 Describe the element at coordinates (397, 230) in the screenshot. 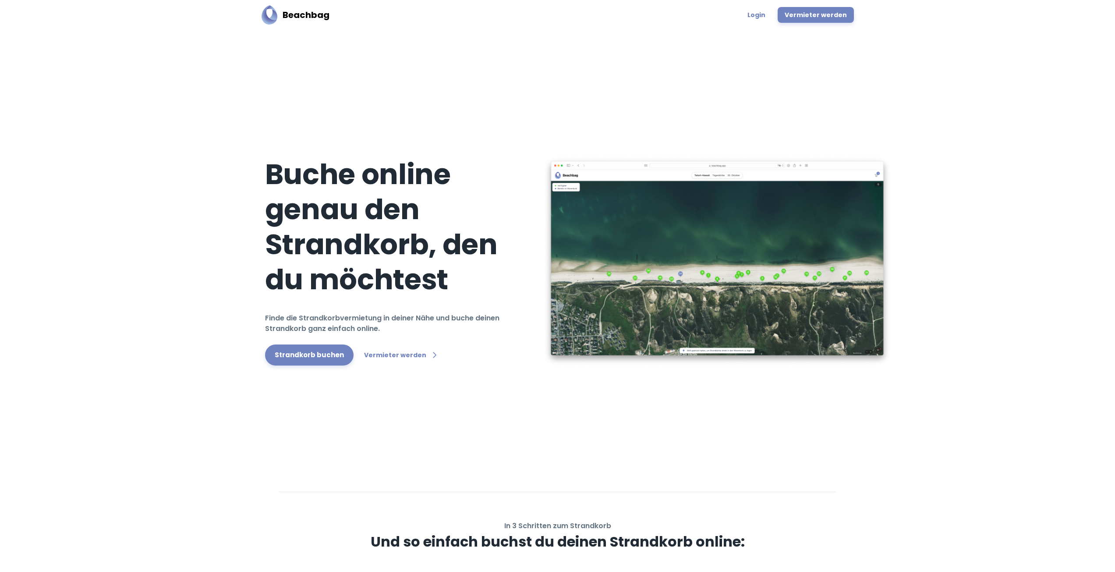

I see `h1: Buche online genau den Strandkorb, den du möchtest` at that location.